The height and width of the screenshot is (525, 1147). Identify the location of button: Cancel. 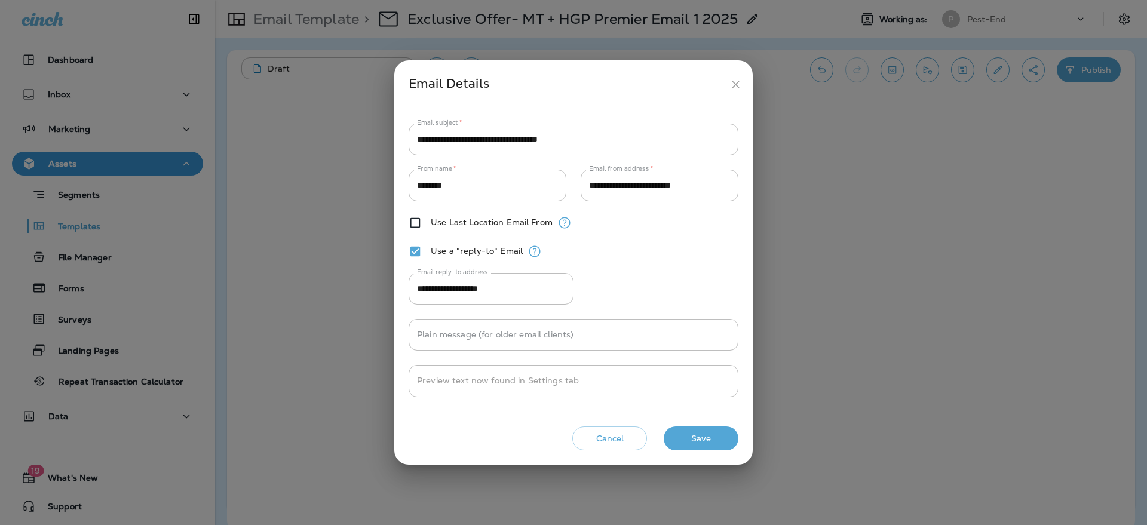
(610, 439).